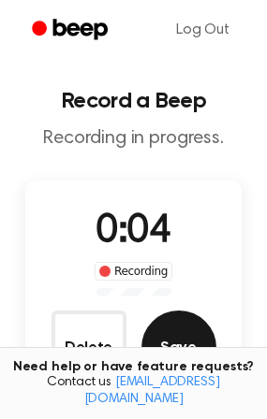  Describe the element at coordinates (202, 30) in the screenshot. I see `a: Log Out` at that location.